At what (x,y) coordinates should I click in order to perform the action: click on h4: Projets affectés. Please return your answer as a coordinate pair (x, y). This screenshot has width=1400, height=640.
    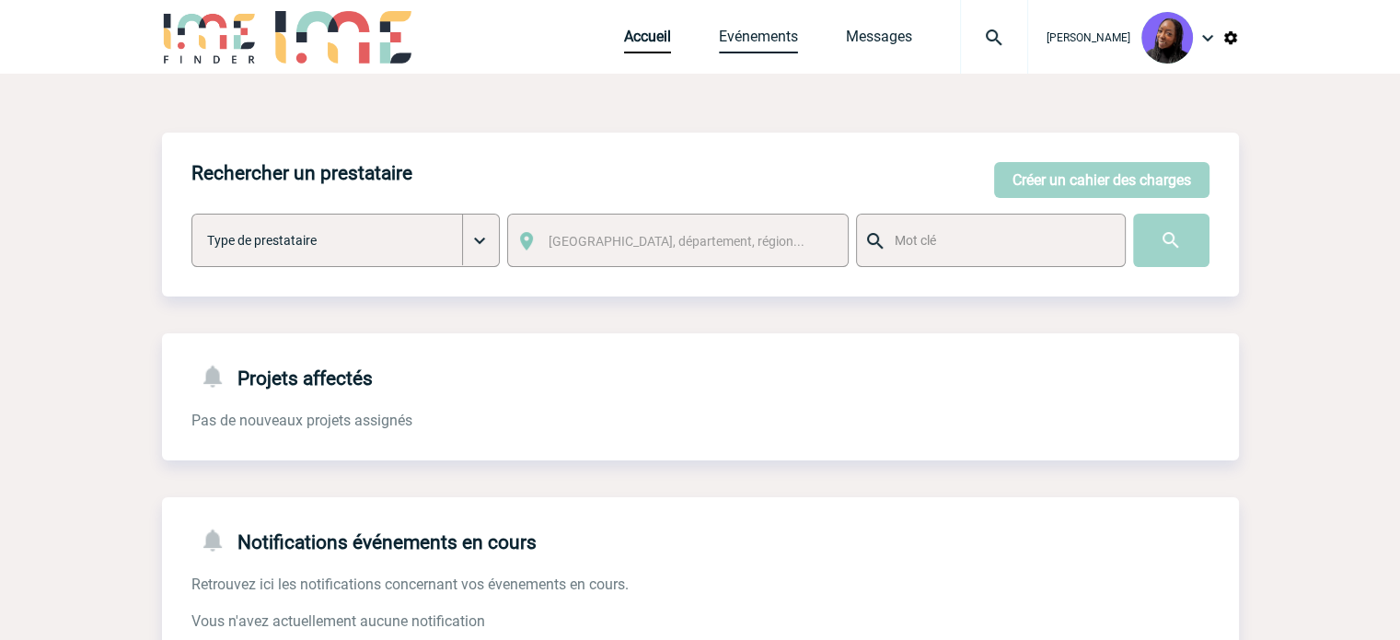
    Looking at the image, I should click on (282, 376).